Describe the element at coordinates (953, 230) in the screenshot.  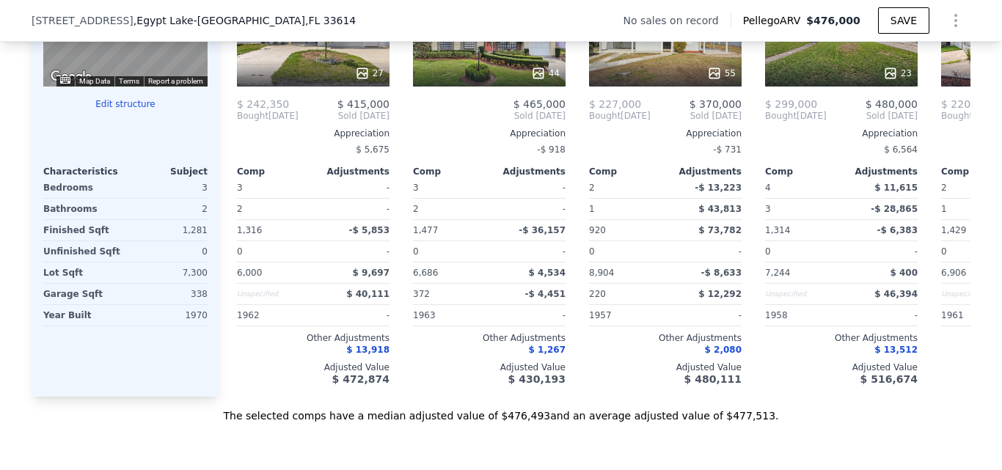
I see `span: 1,429` at that location.